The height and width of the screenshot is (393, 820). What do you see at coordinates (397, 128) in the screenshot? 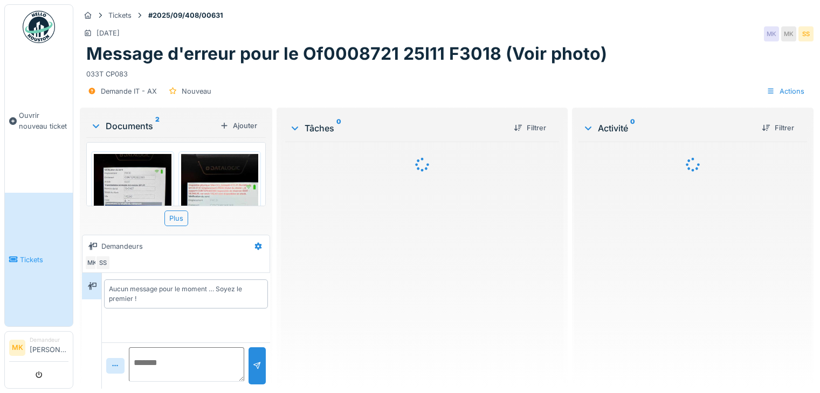
I see `div: Tâches` at bounding box center [397, 128].